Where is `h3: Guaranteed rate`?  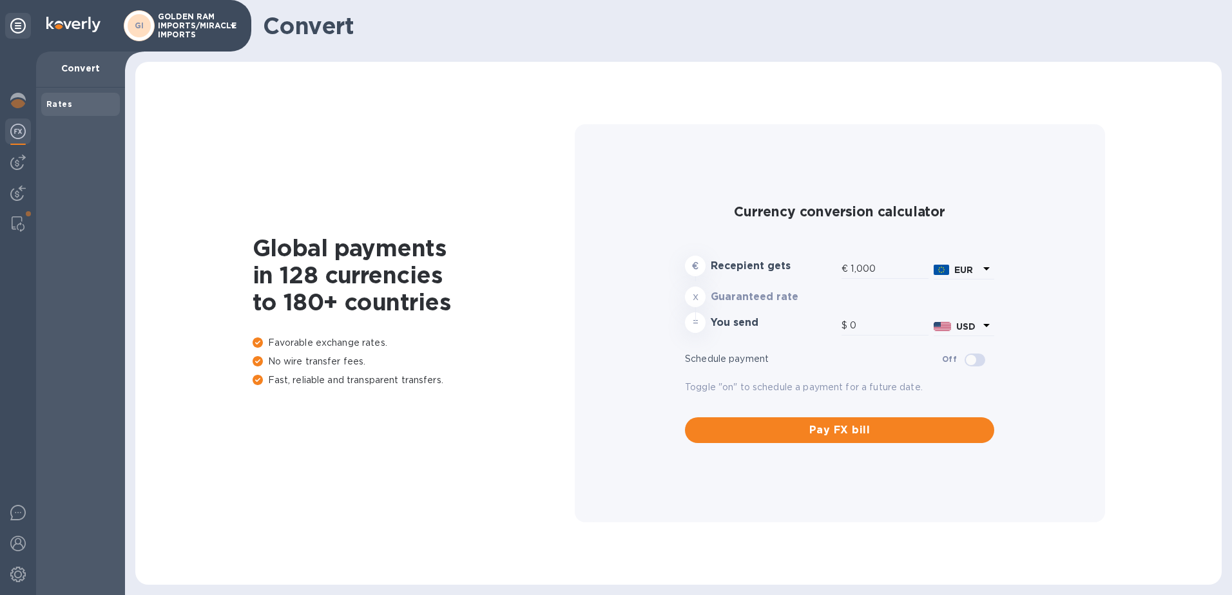
h3: Guaranteed rate is located at coordinates (773, 297).